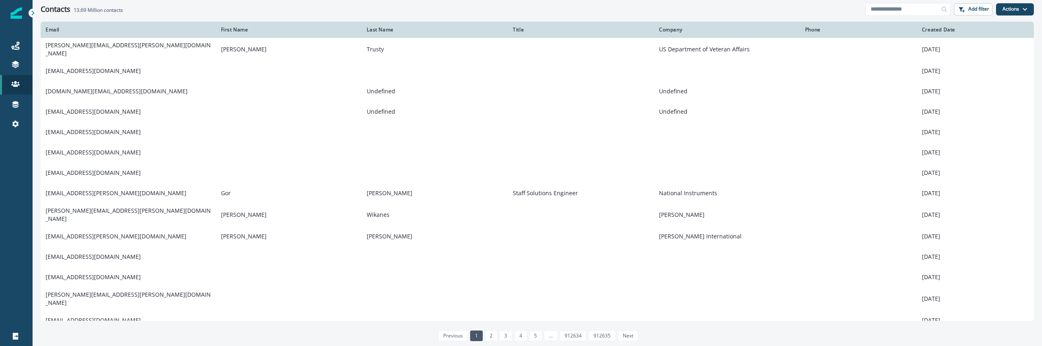 This screenshot has width=1042, height=346. Describe the element at coordinates (55, 9) in the screenshot. I see `h1: Contacts` at that location.